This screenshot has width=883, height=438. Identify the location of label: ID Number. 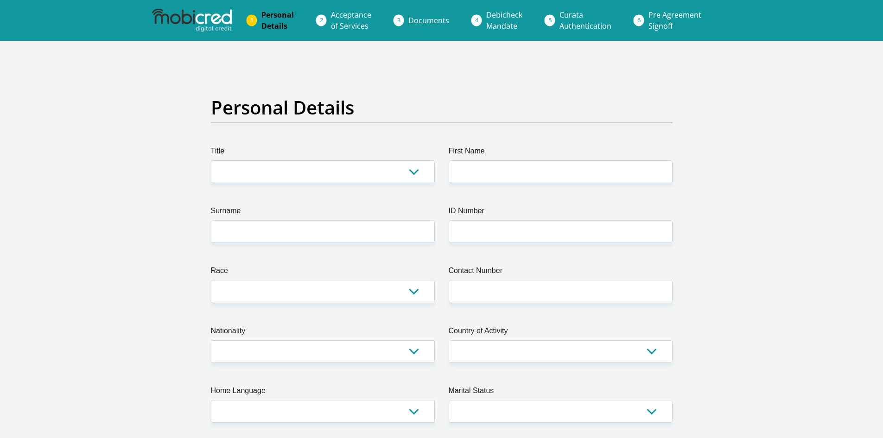
(561, 213).